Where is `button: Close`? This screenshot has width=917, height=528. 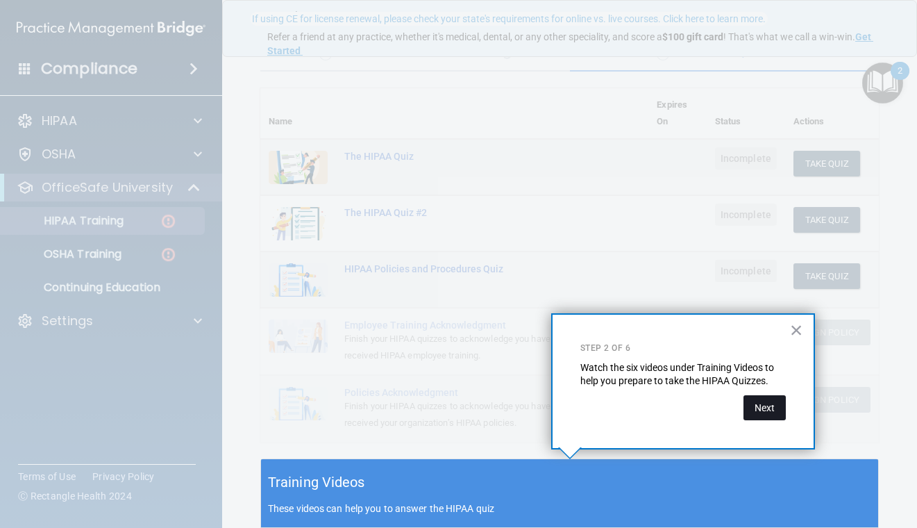
button: Close is located at coordinates (796, 330).